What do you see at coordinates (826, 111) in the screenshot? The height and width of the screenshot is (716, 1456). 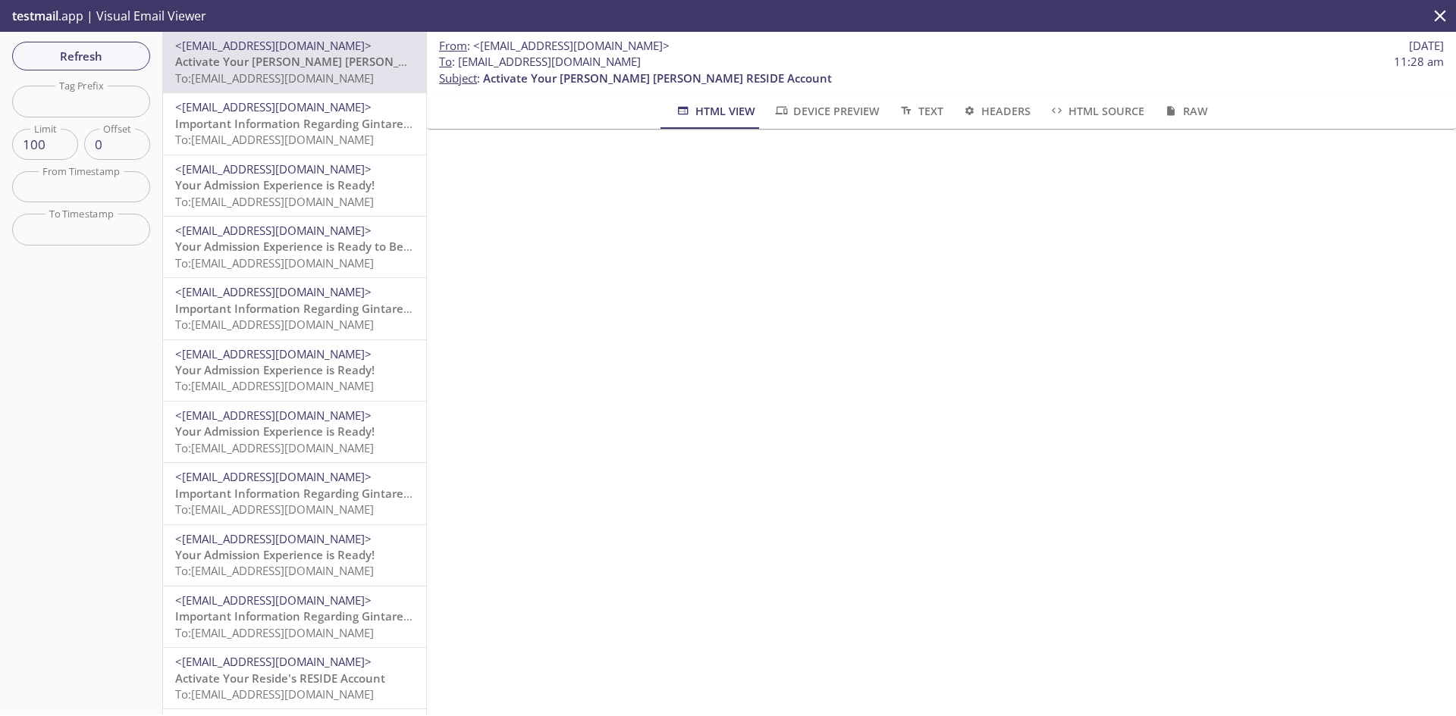 I see `span: Device Preview` at bounding box center [826, 111].